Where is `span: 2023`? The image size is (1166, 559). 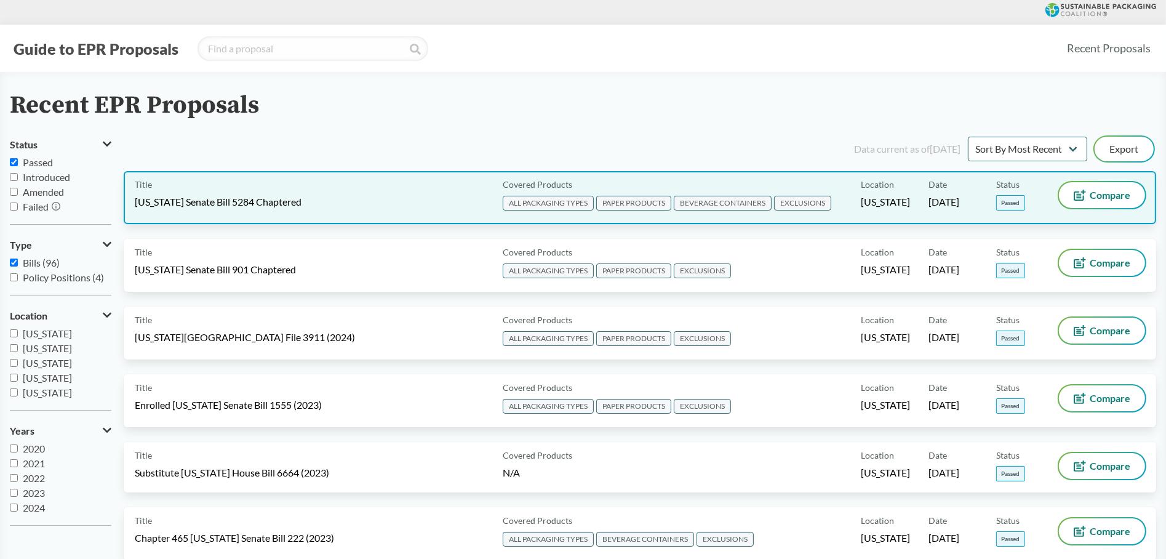
span: 2023 is located at coordinates (34, 492).